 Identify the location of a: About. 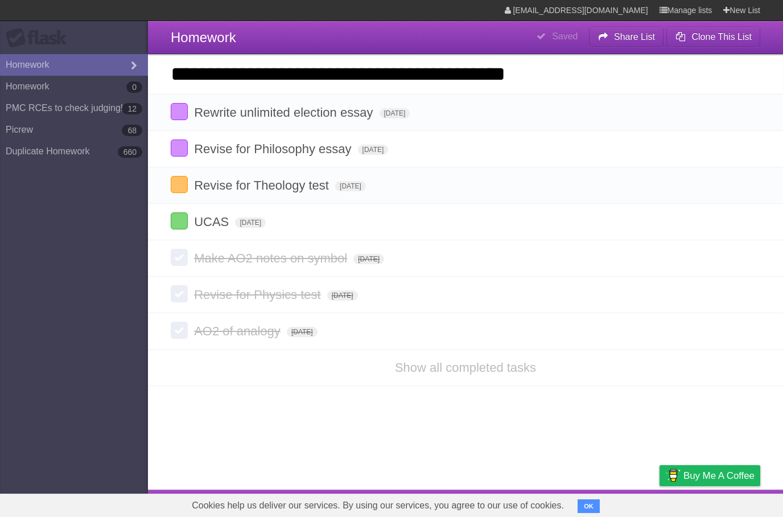
(520, 503).